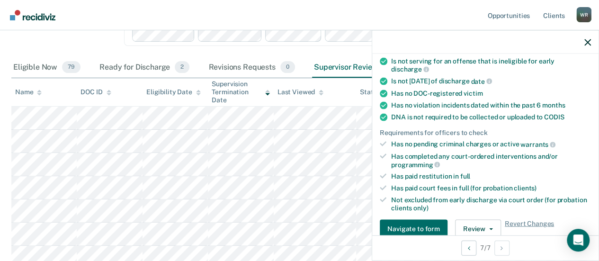  Describe the element at coordinates (182, 67) in the screenshot. I see `span: 2` at that location.